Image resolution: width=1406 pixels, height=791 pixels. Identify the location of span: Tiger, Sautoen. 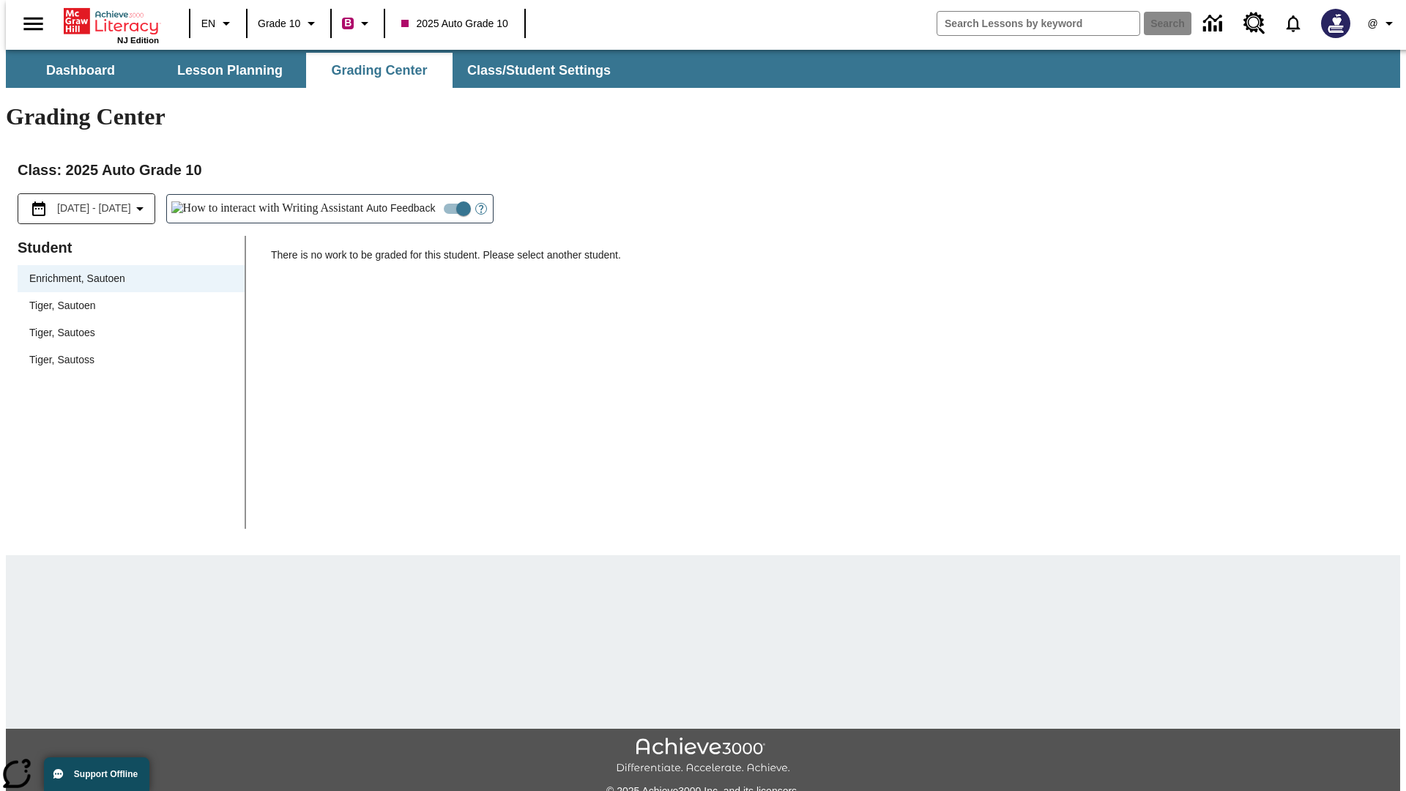
(131, 305).